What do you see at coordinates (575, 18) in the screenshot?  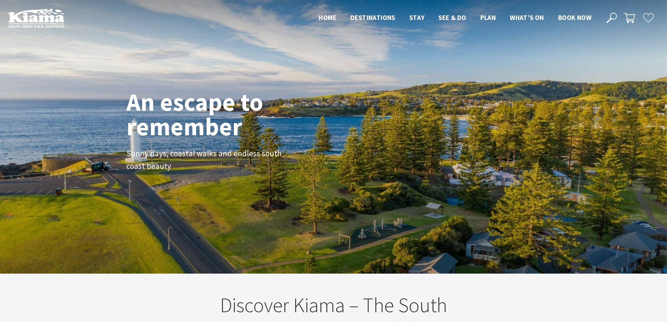 I see `span: Book now` at bounding box center [575, 18].